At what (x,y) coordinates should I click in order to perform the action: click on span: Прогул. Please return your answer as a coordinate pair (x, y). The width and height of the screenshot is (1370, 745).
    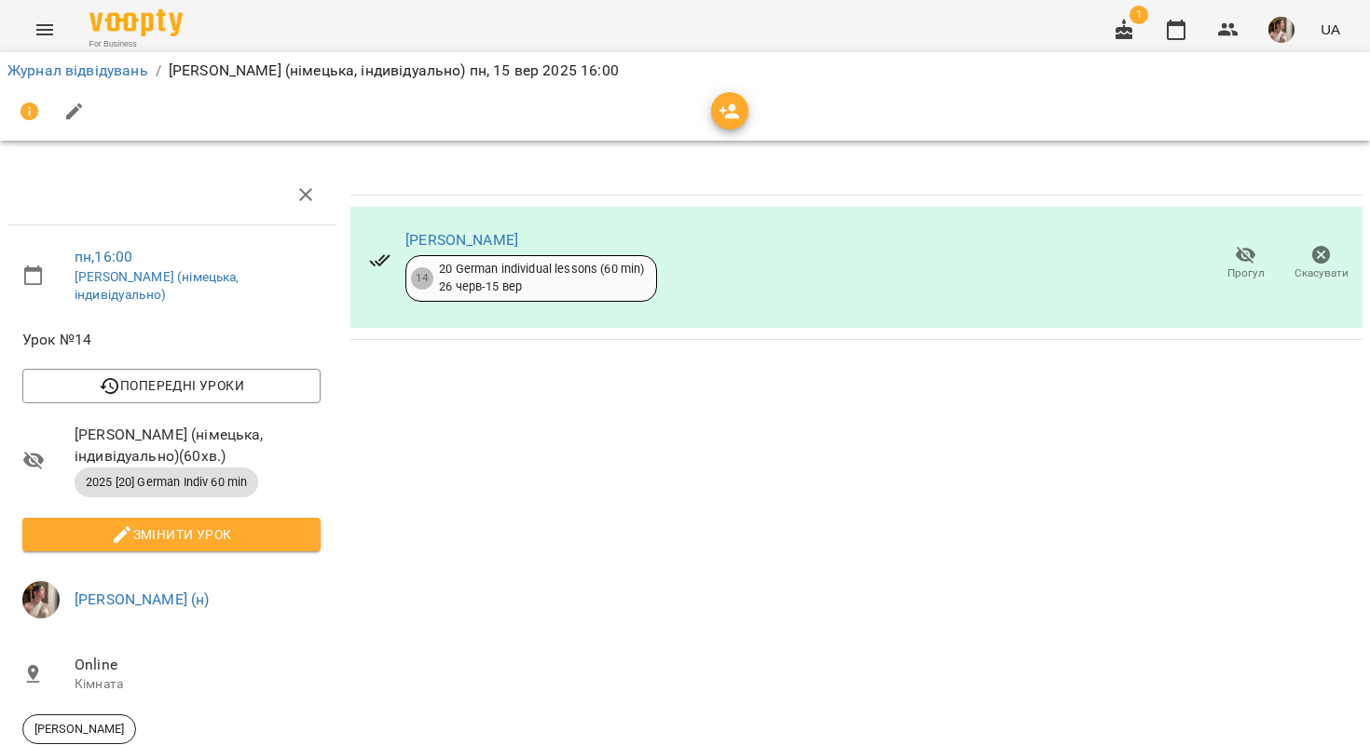
    Looking at the image, I should click on (1246, 273).